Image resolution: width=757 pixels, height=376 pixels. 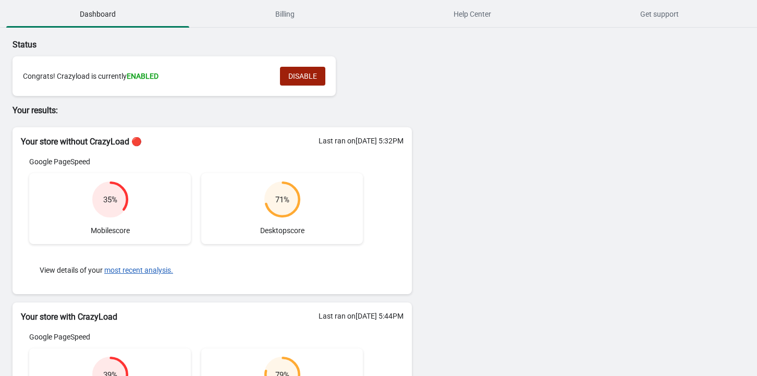 What do you see at coordinates (212, 110) in the screenshot?
I see `p: Your results:` at bounding box center [212, 110].